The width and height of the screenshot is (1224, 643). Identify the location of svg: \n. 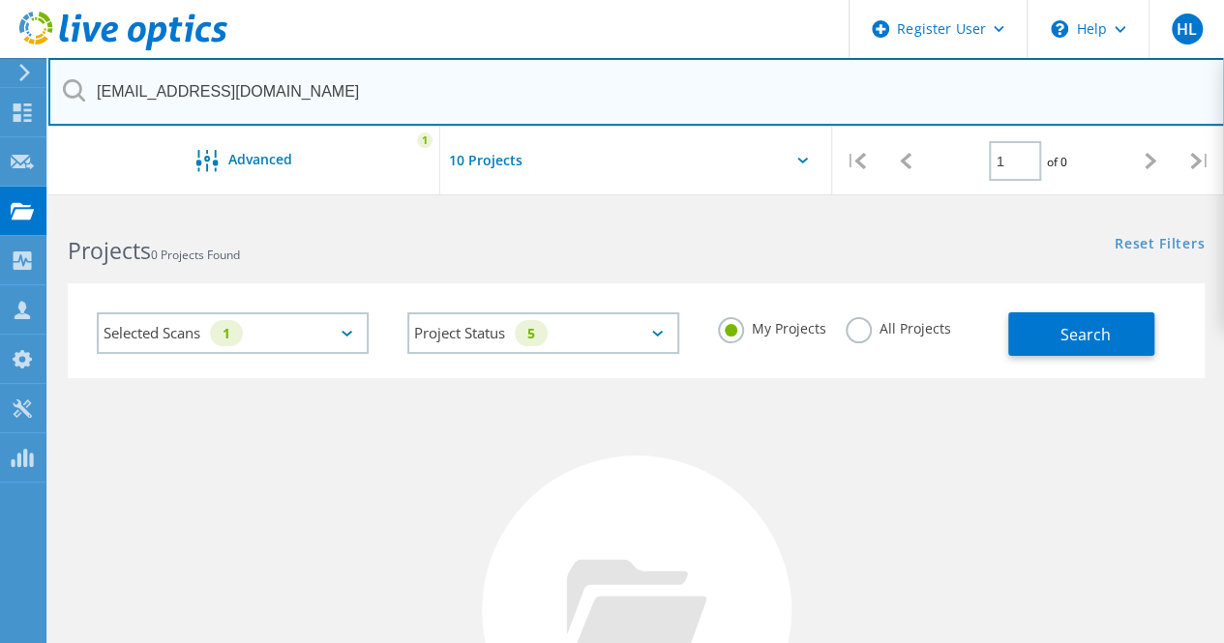
(1059, 29).